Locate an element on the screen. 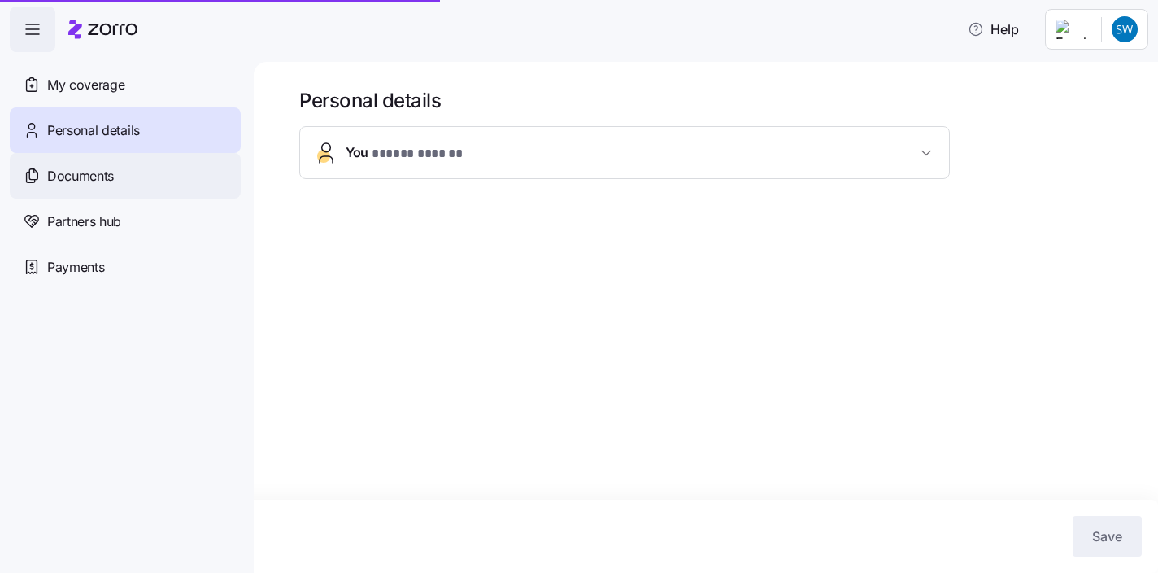 This screenshot has width=1158, height=573. button: Help is located at coordinates (993, 29).